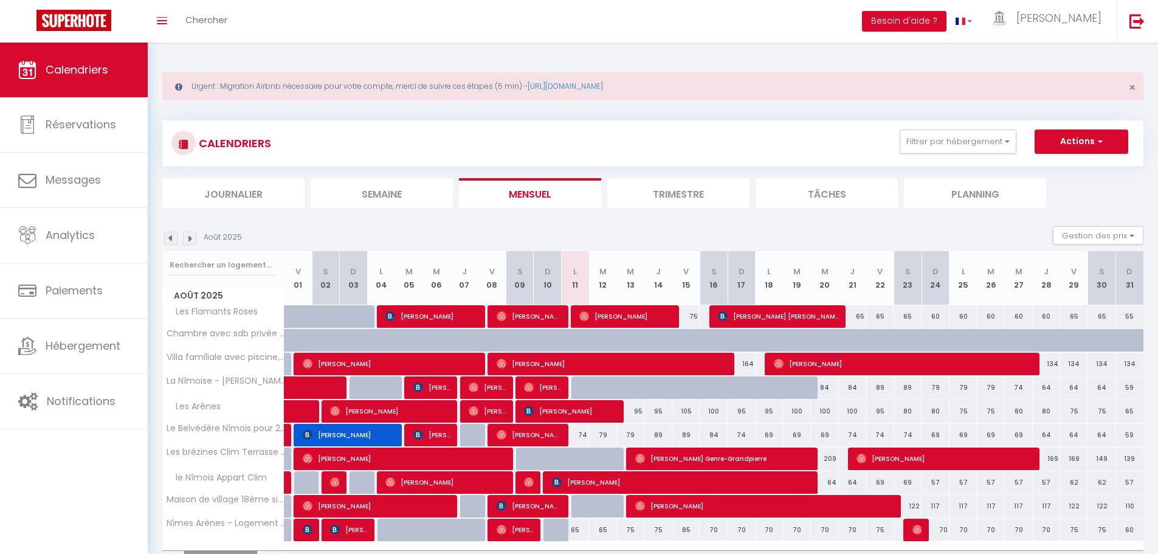 The width and height of the screenshot is (1158, 554). I want to click on div: 134, so click(1074, 363).